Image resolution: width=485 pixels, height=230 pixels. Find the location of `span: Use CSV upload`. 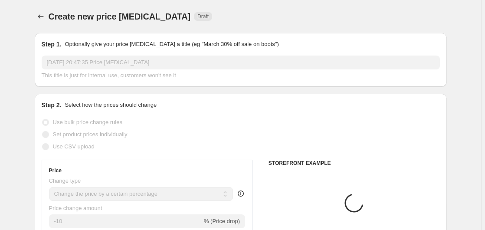

span: Use CSV upload is located at coordinates (74, 146).